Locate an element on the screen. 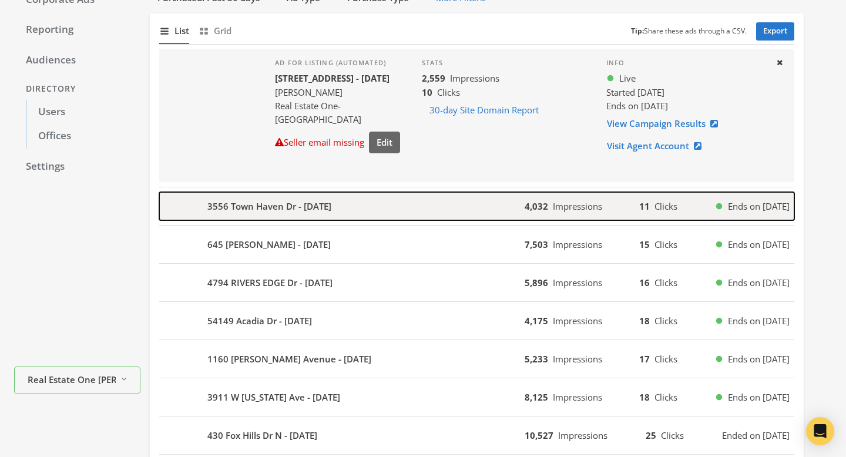 The image size is (846, 457). a: Users is located at coordinates (83, 112).